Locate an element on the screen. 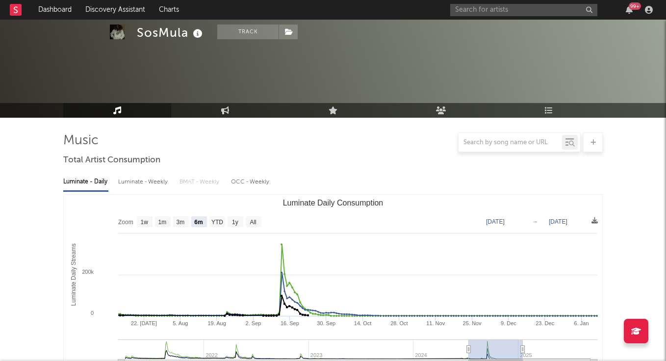 The height and width of the screenshot is (361, 666). text: 1y is located at coordinates (235, 222).